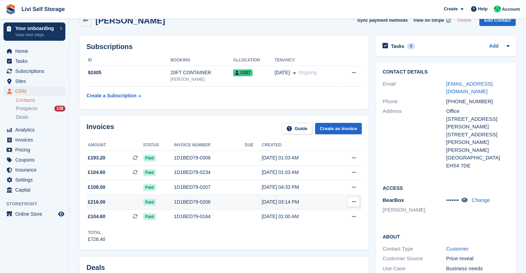  What do you see at coordinates (202, 60) in the screenshot?
I see `th: Booking` at bounding box center [202, 60].